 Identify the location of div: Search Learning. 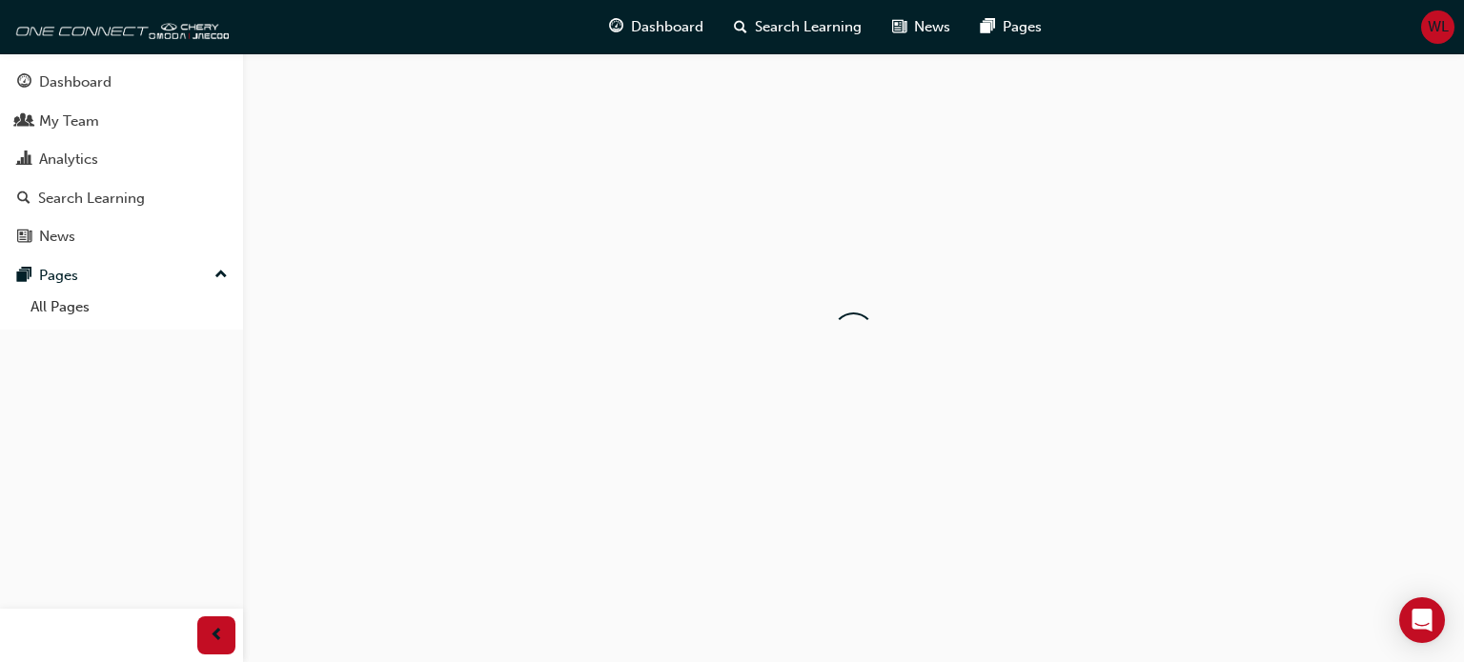
(91, 198).